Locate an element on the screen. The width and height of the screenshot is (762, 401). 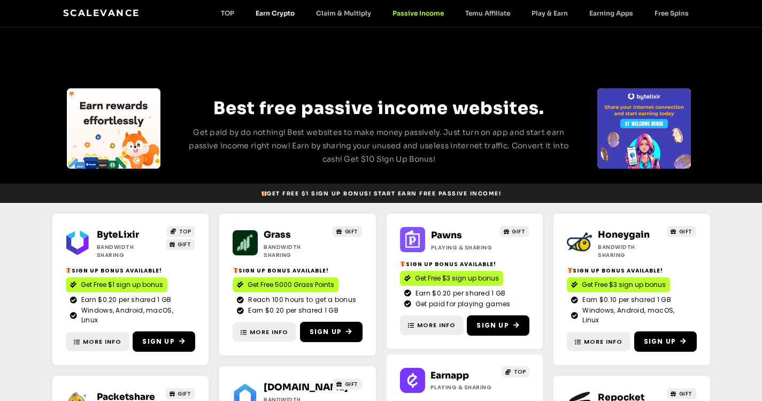
a: Earn Crypto is located at coordinates (275, 13).